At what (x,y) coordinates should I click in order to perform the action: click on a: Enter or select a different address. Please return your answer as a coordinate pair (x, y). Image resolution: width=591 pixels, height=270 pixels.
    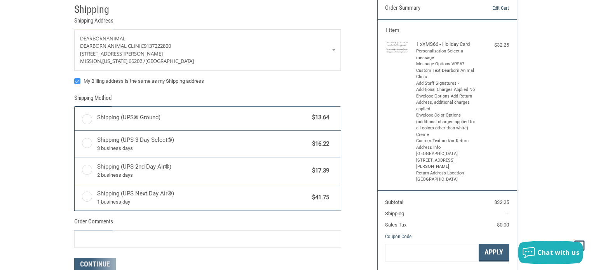
    Looking at the image, I should click on (208, 50).